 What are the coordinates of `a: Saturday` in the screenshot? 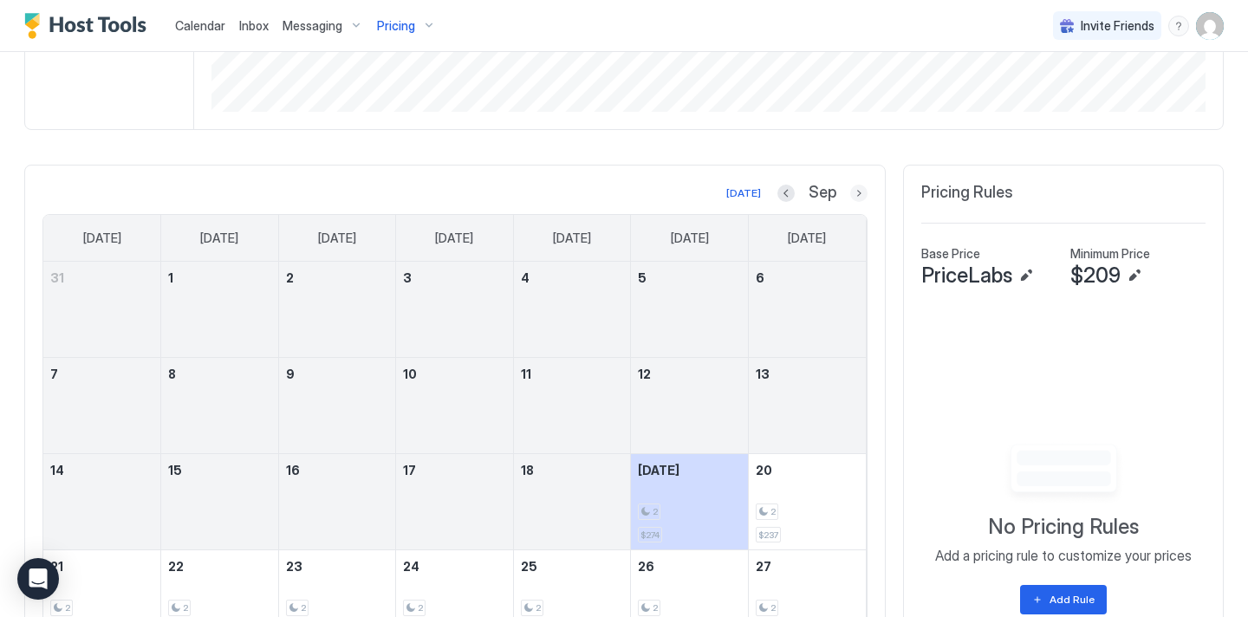 It's located at (807, 238).